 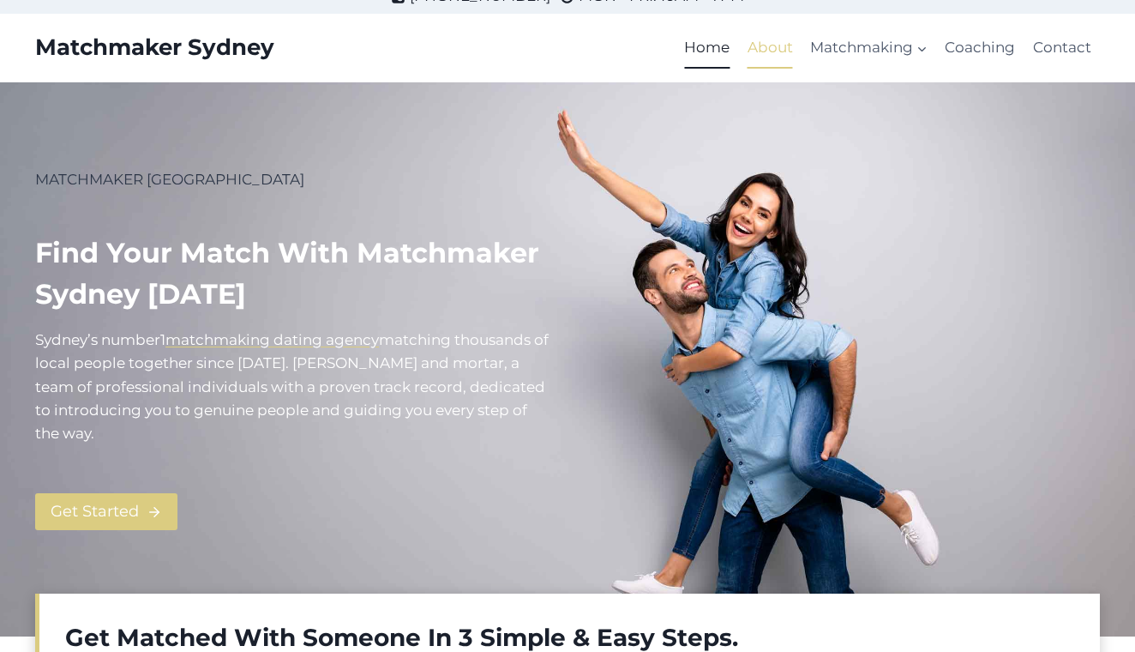 What do you see at coordinates (163, 340) in the screenshot?
I see `mark: 1` at bounding box center [163, 340].